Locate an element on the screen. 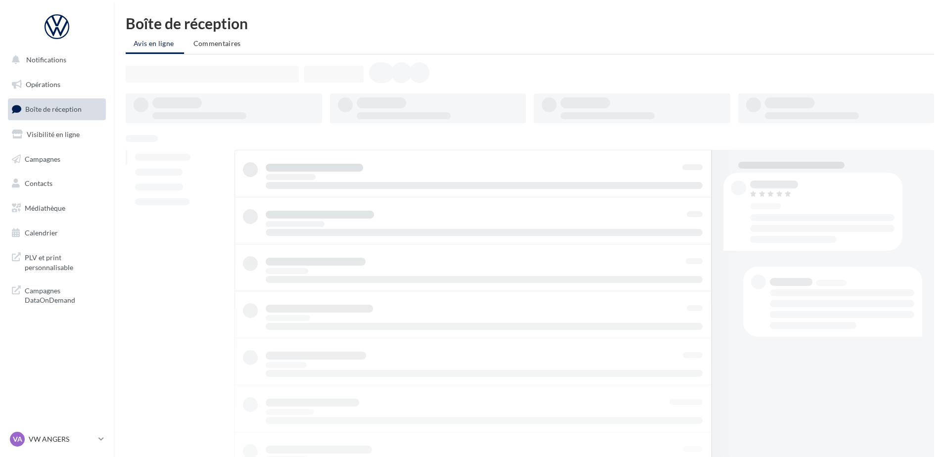  a: Calendrier is located at coordinates (57, 233).